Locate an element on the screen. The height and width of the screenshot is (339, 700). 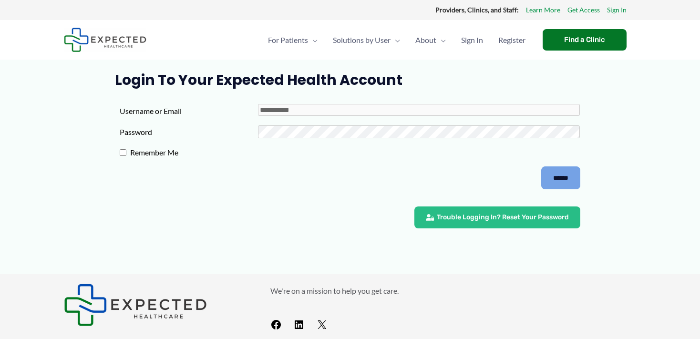
aside: Footer Widget 1 is located at coordinates (155, 305).